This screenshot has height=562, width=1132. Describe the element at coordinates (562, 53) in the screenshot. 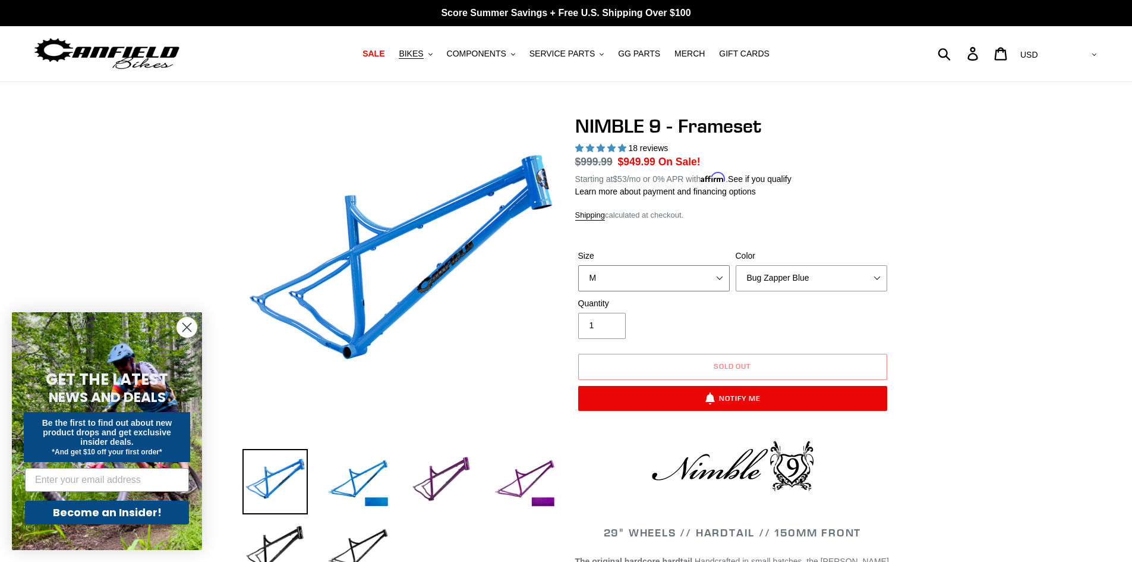

I see `span: SERVICE PARTS` at that location.